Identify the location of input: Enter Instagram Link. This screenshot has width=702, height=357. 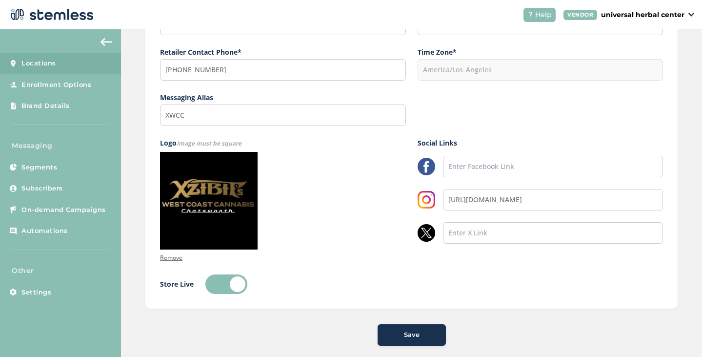
(553, 200).